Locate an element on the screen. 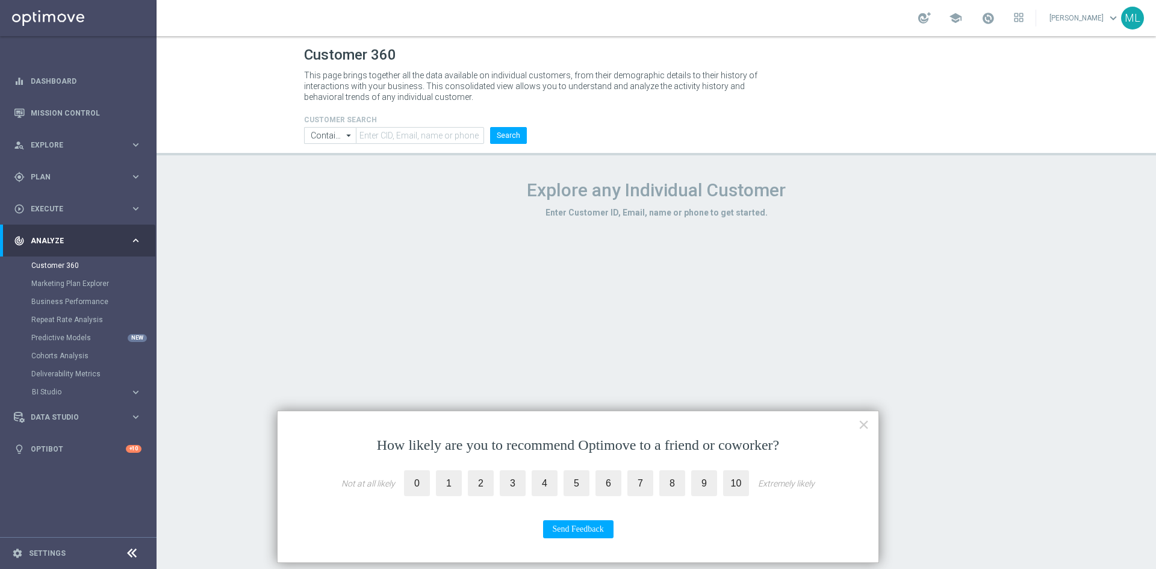 The image size is (1156, 569). span: keyboard_arrow_down is located at coordinates (1113, 18).